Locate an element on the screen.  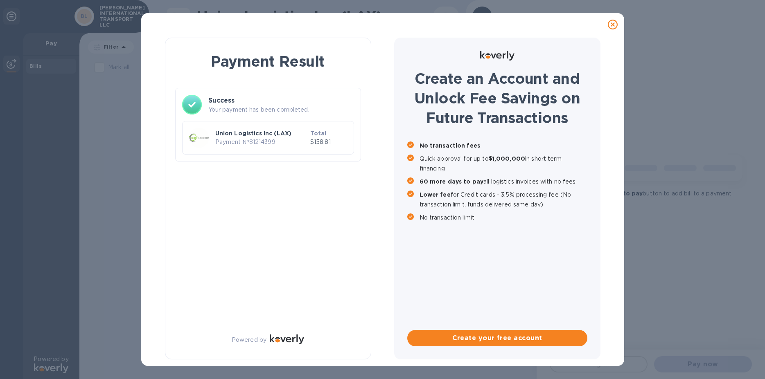
p: Your payment has been completed. is located at coordinates (281, 110).